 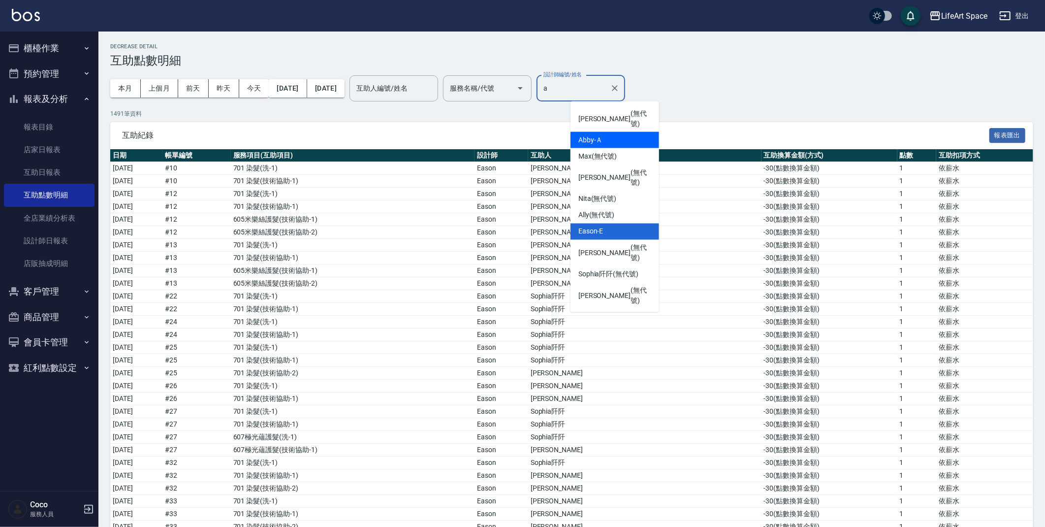 I want to click on button: 預約管理, so click(x=49, y=74).